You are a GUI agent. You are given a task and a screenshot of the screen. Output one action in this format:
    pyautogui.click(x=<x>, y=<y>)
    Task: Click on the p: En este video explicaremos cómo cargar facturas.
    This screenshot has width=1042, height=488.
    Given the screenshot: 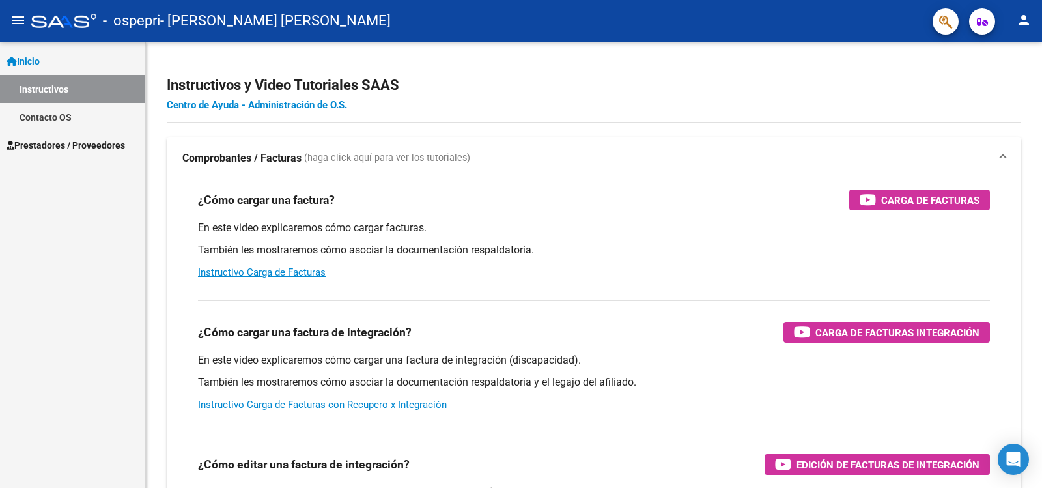 What is the action you would take?
    pyautogui.click(x=594, y=228)
    